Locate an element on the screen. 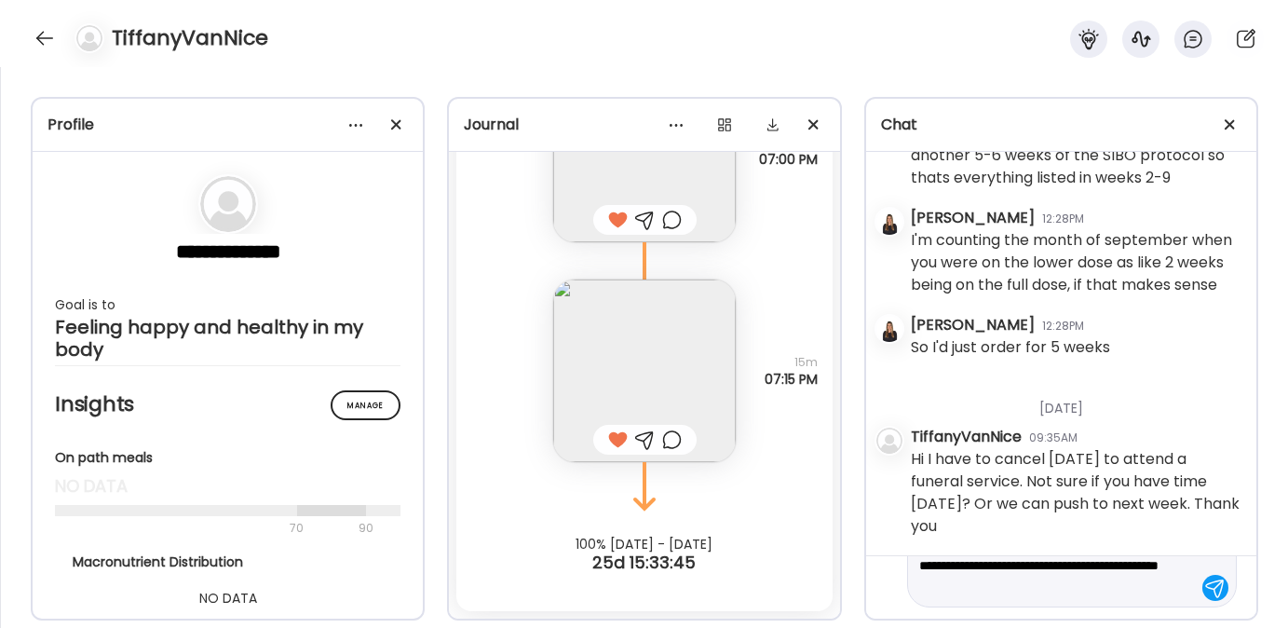 This screenshot has height=628, width=1288. div: Profile is located at coordinates (227, 125).